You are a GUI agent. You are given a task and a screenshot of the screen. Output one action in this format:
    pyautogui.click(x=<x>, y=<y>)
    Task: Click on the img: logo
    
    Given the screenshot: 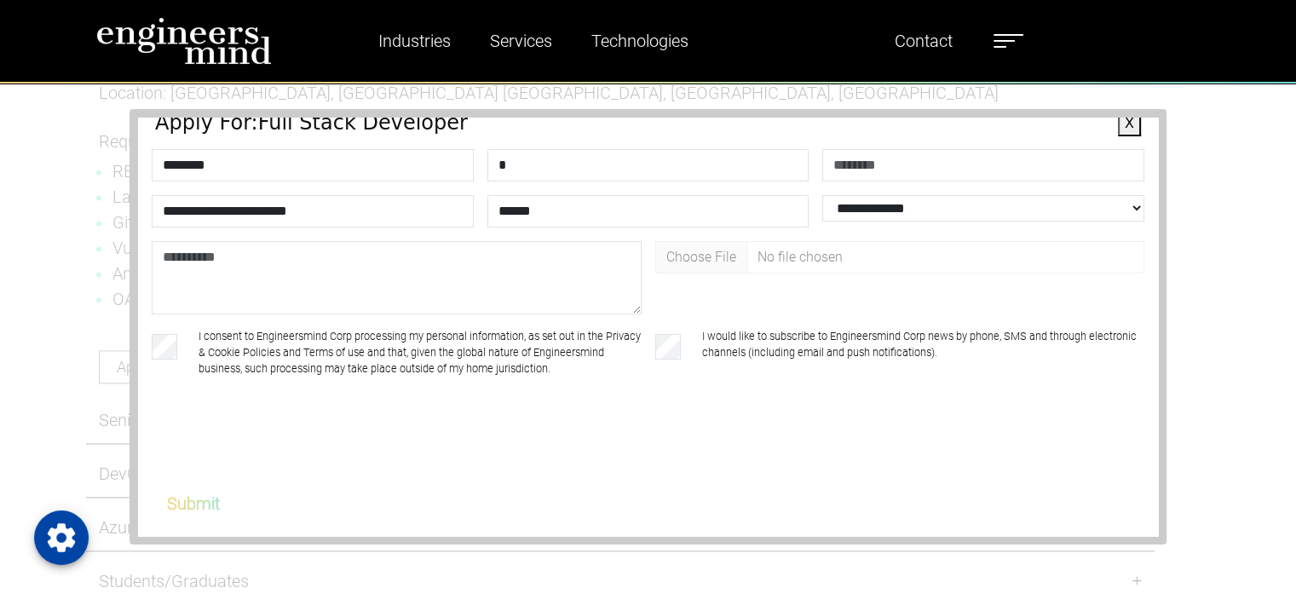 What is the action you would take?
    pyautogui.click(x=184, y=41)
    